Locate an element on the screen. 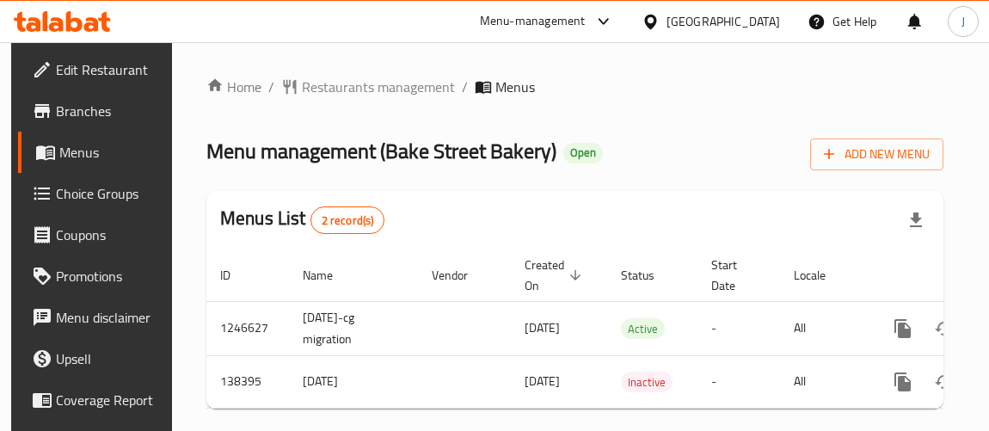  h2: Menus List is located at coordinates (302, 219).